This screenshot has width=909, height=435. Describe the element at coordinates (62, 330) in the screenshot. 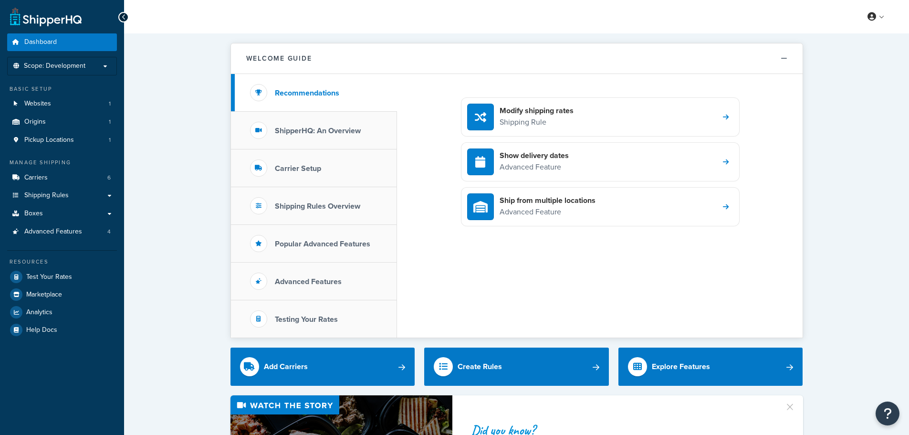

I see `li: Help Docs` at that location.